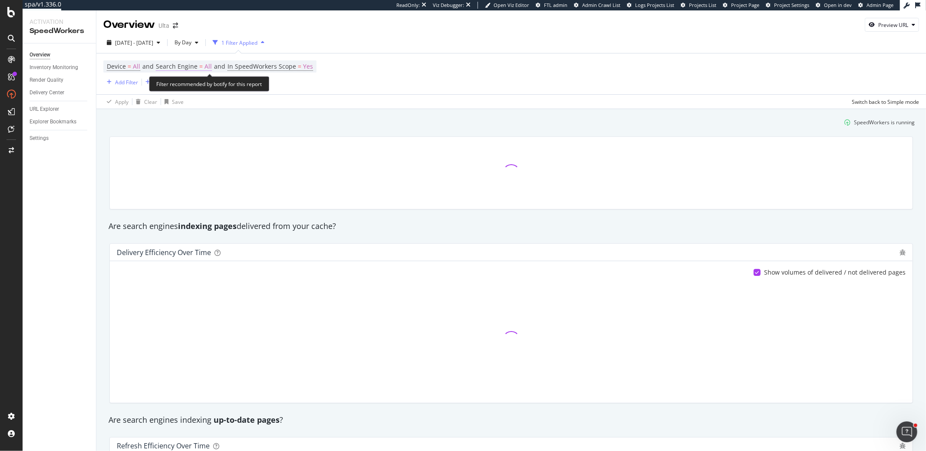  Describe the element at coordinates (408, 5) in the screenshot. I see `div: ReadOnly:` at that location.